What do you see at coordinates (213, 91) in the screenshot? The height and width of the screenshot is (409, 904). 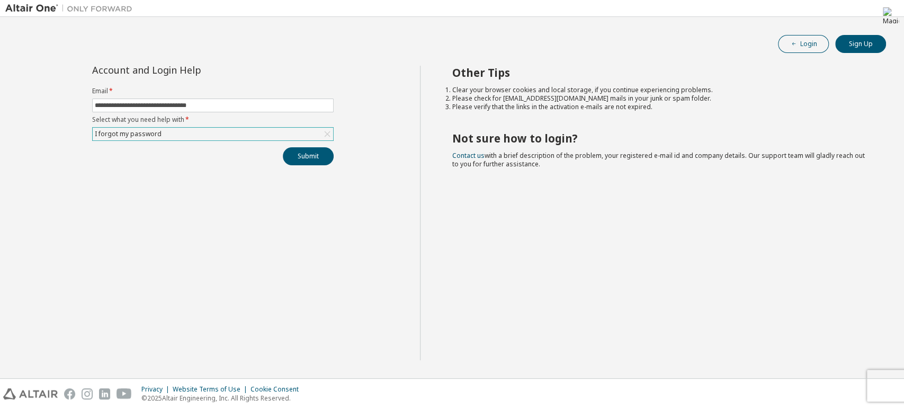 I see `label: Email` at bounding box center [213, 91].